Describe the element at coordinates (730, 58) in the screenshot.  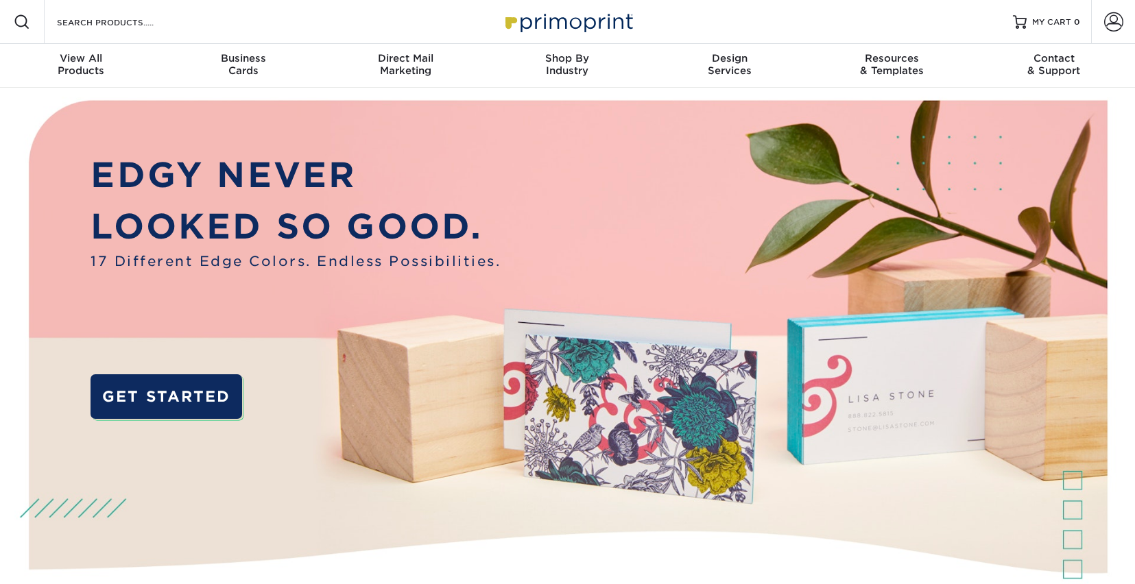
I see `span: Design` at that location.